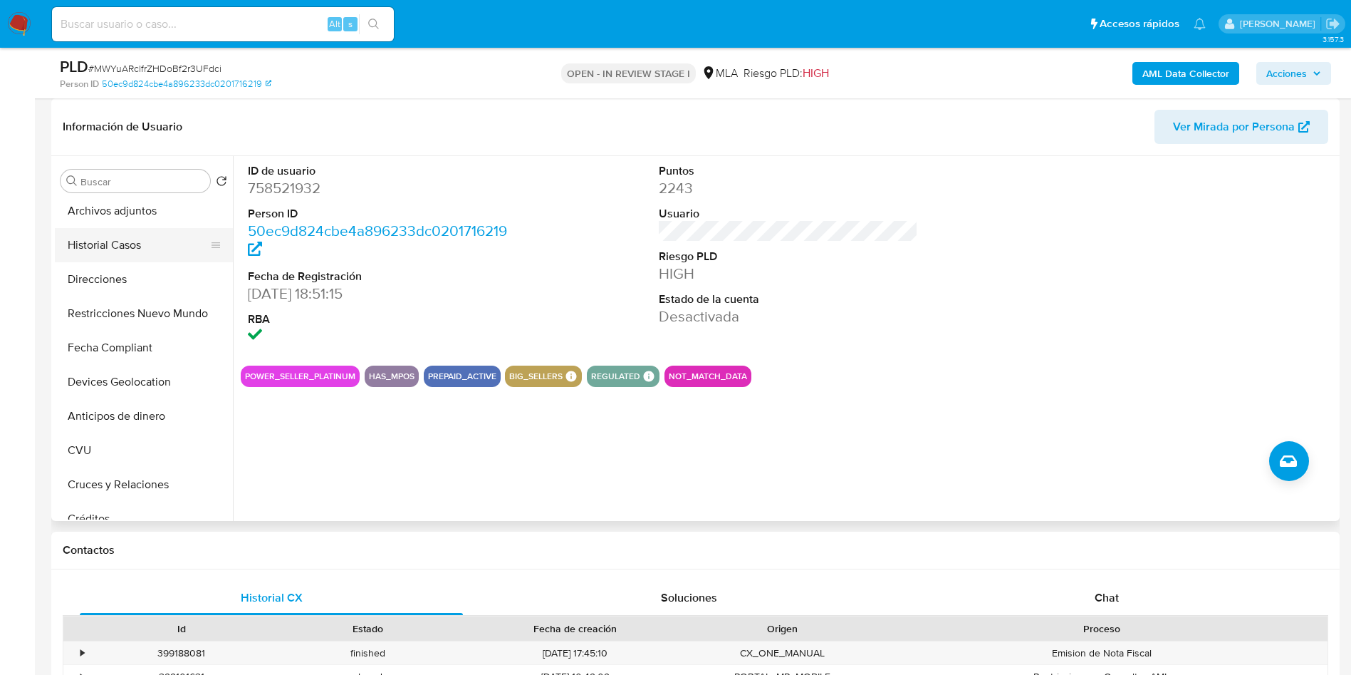 Image resolution: width=1351 pixels, height=675 pixels. I want to click on dt: Riesgo PLD, so click(788, 256).